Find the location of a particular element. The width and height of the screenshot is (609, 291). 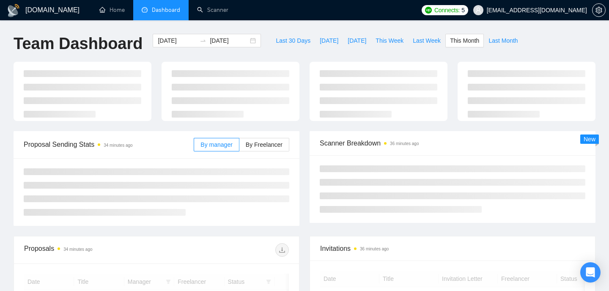

button: setting is located at coordinates (599, 10).